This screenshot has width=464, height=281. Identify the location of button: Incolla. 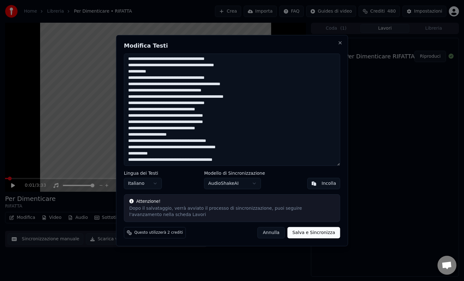
(324, 184).